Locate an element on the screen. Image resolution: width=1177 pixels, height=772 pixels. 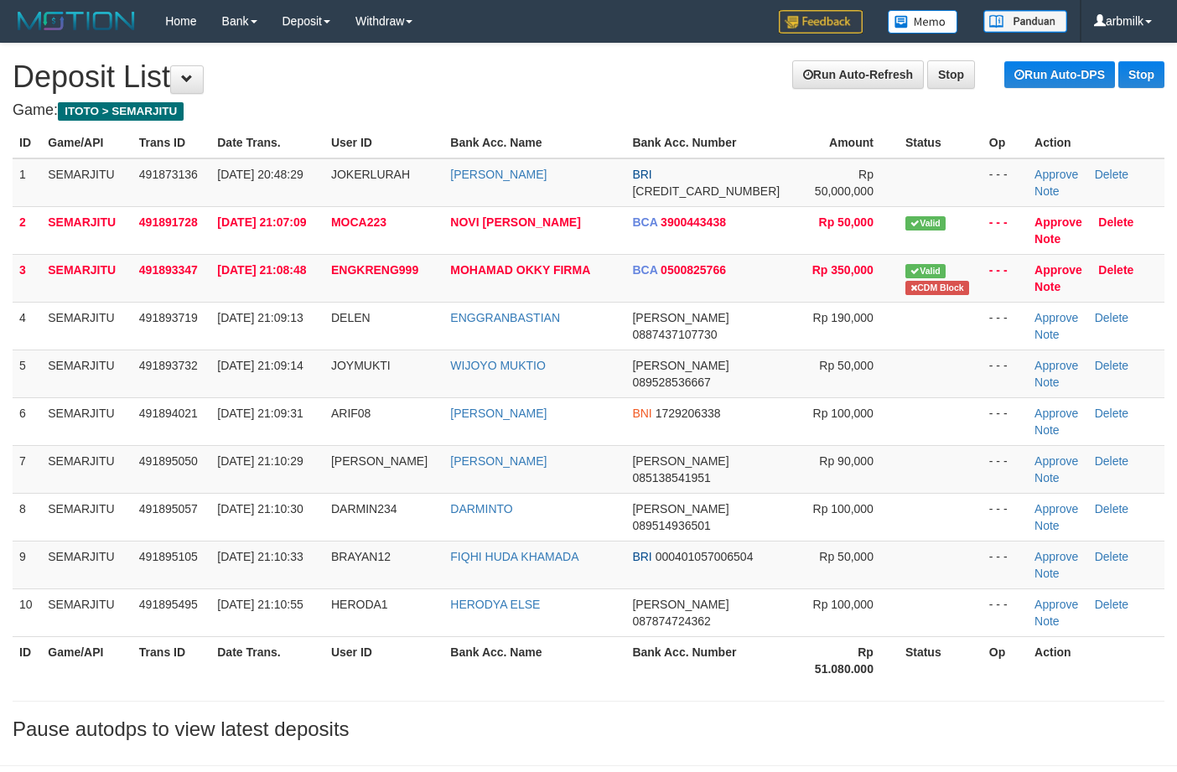
img: MOTION_logo.png is located at coordinates (76, 21).